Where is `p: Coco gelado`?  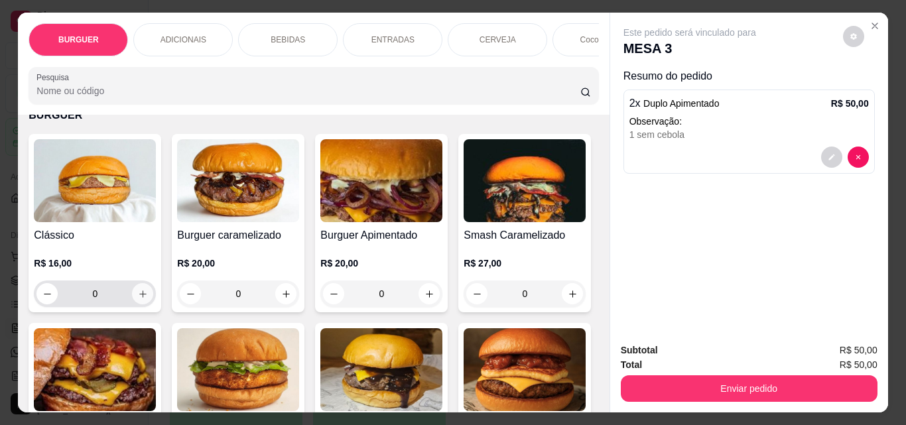 p: Coco gelado is located at coordinates (602, 40).